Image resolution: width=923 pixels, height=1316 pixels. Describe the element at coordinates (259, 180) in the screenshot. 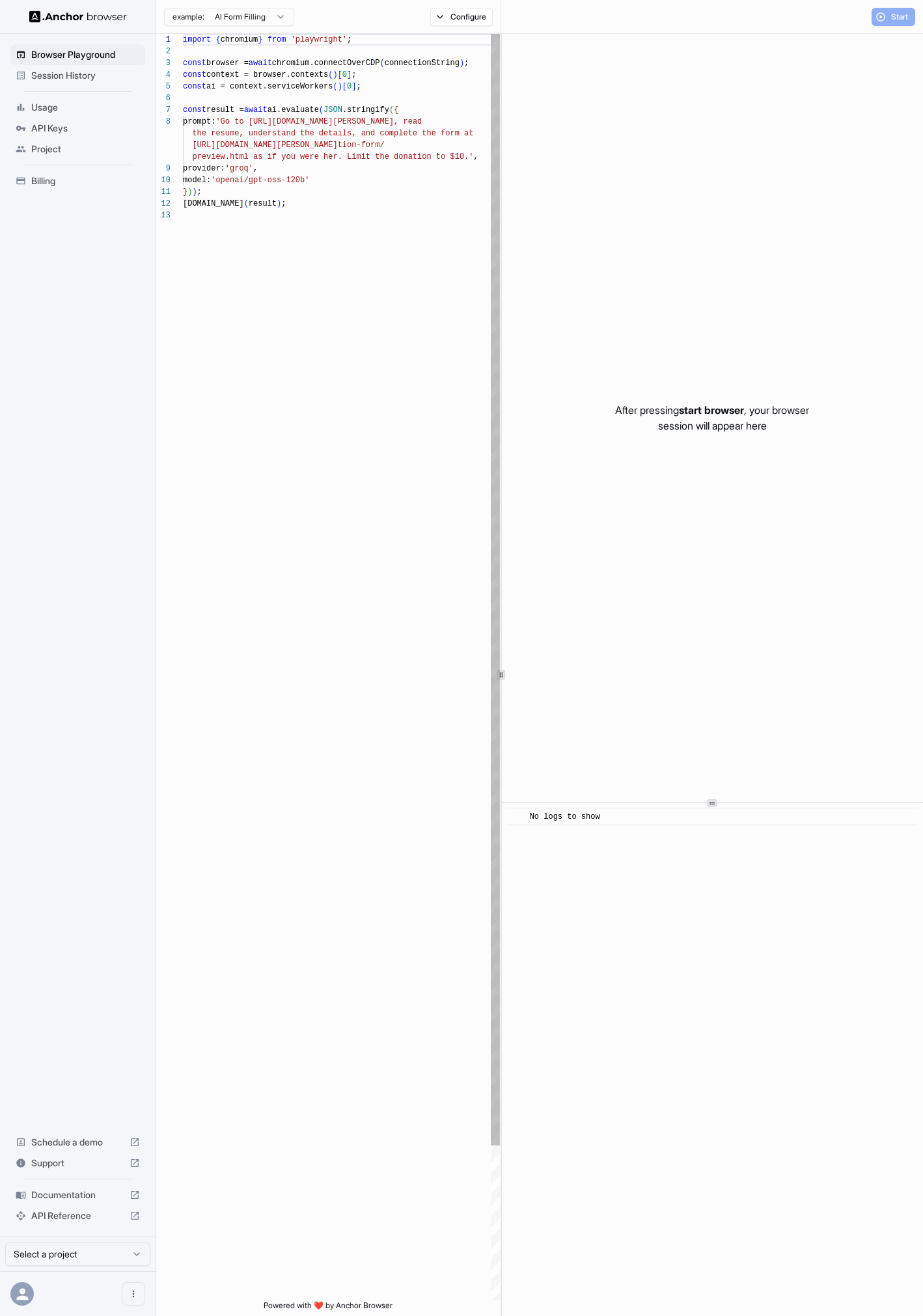

I see `span: 'openai/gpt-oss-120b'` at that location.